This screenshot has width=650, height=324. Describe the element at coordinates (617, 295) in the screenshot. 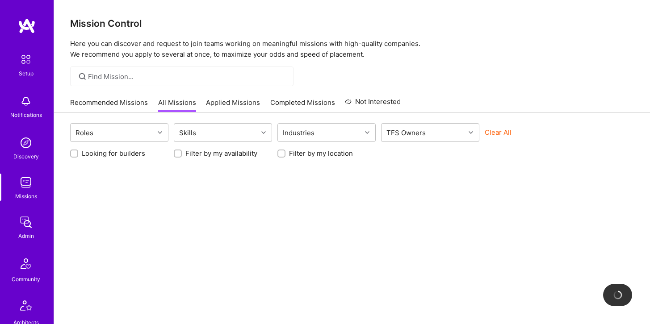

I see `img: loading` at that location.